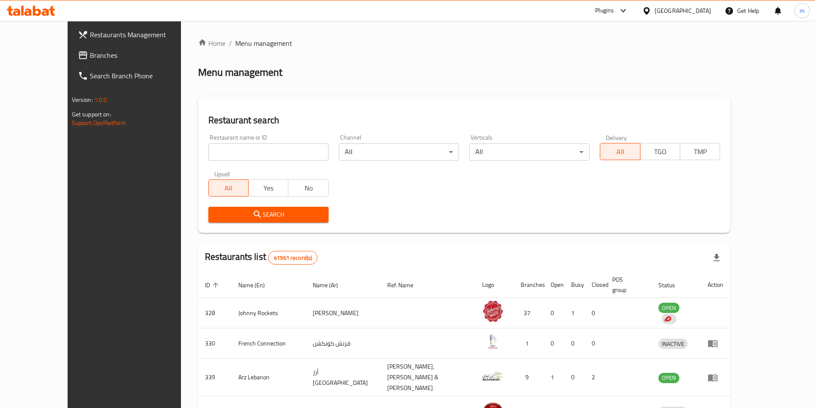  I want to click on span: No, so click(308, 188).